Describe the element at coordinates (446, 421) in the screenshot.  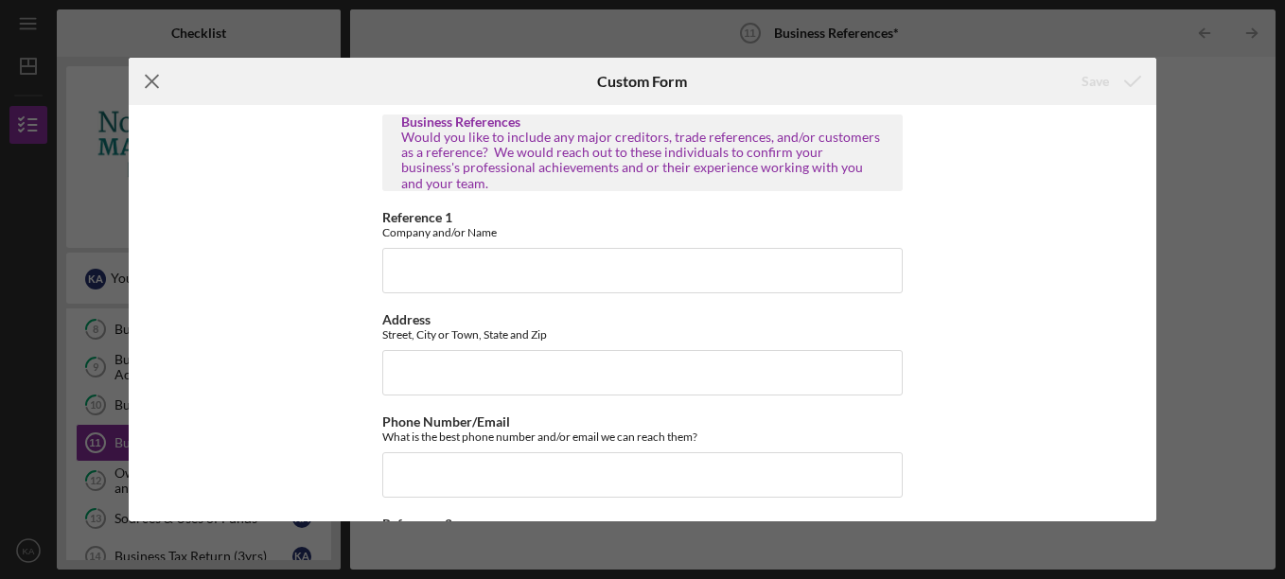
I see `label: Phone Number/Email` at that location.